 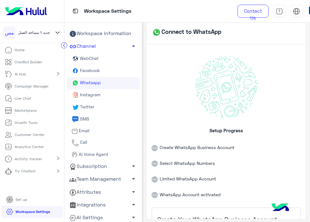 What do you see at coordinates (20, 74) in the screenshot?
I see `p: AI Hub` at bounding box center [20, 74].